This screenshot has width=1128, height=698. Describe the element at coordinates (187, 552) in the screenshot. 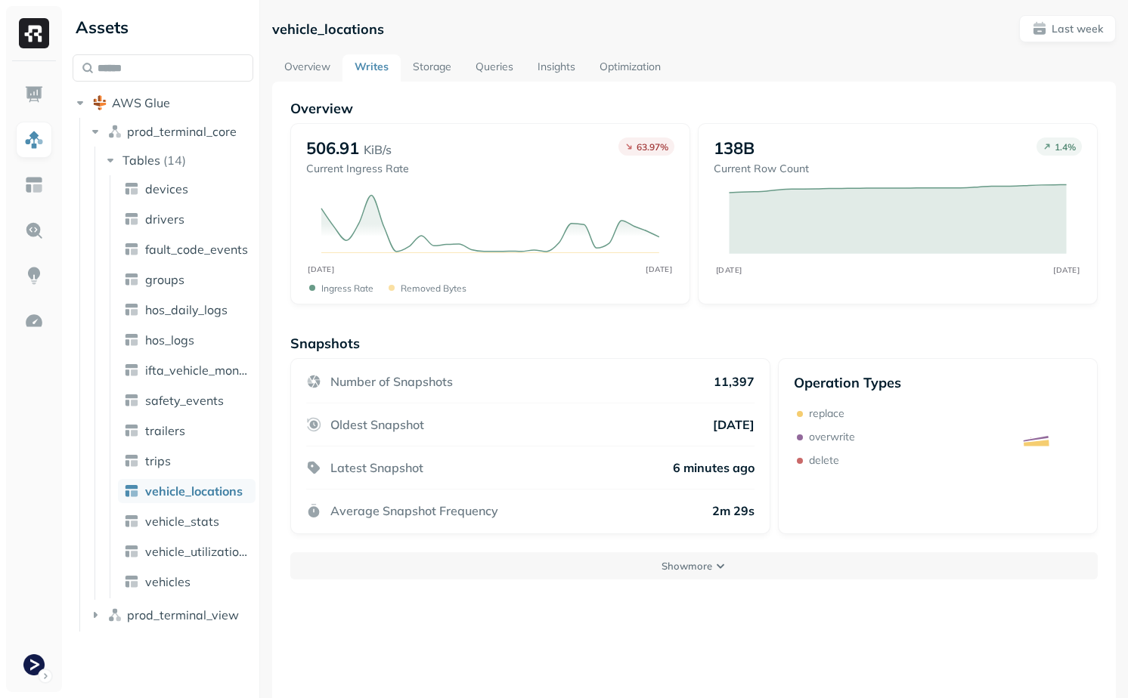

I see `a: vehicle_utilization_day` at that location.